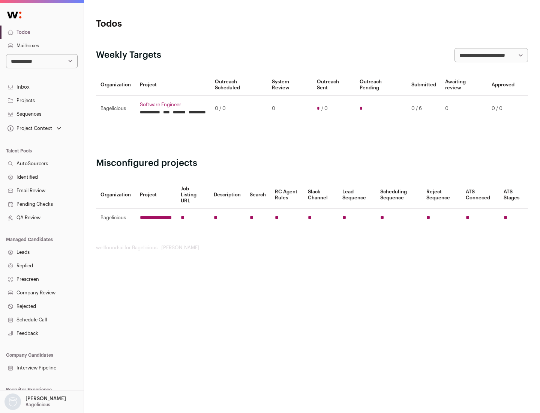  What do you see at coordinates (325, 108) in the screenshot?
I see `span: / 0` at bounding box center [325, 108].